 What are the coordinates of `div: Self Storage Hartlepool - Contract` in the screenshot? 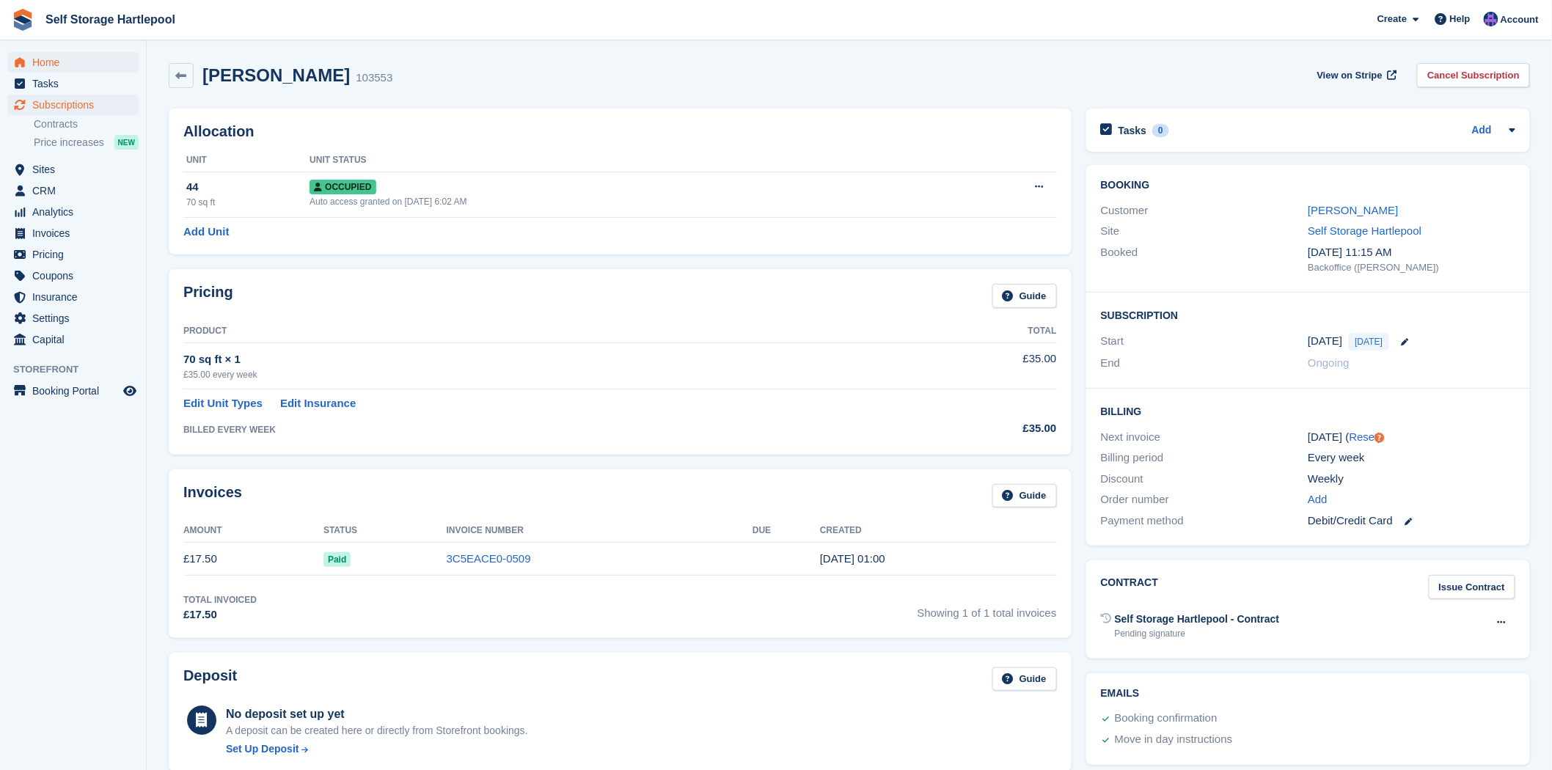 It's located at (1197, 619).